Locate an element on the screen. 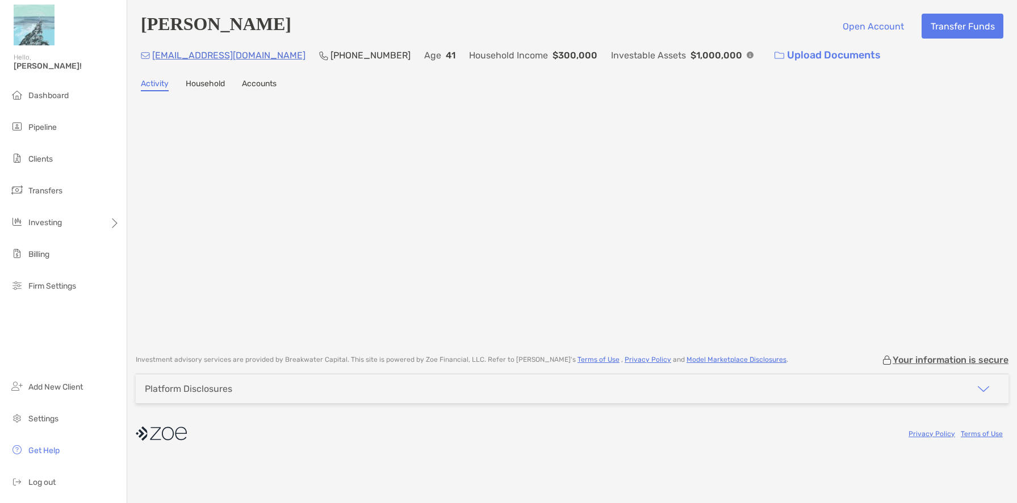  img: add_new_client icon is located at coordinates (17, 387).